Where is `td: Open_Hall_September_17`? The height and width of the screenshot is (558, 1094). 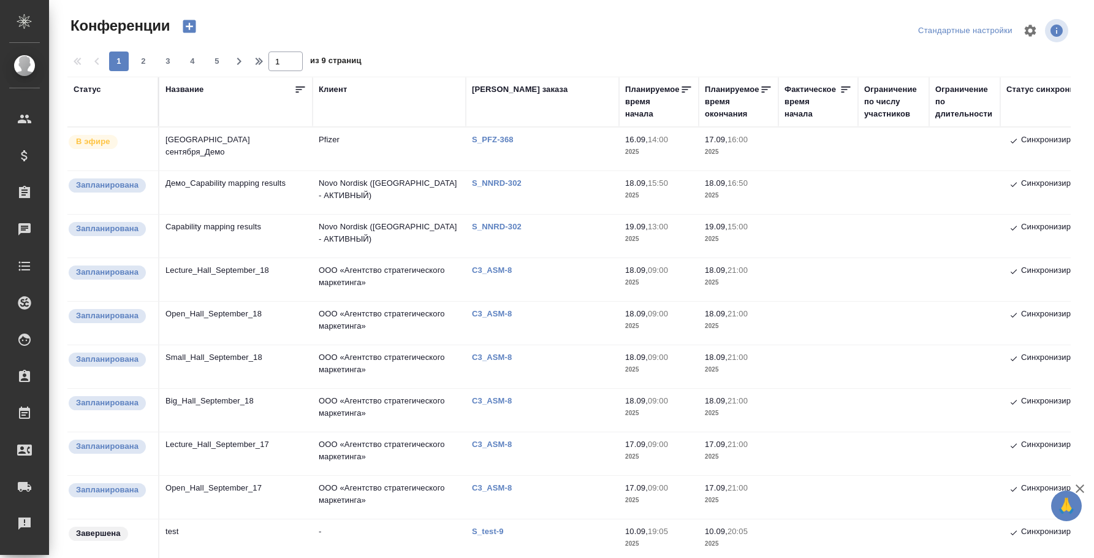
td: Open_Hall_September_17 is located at coordinates (236, 497).